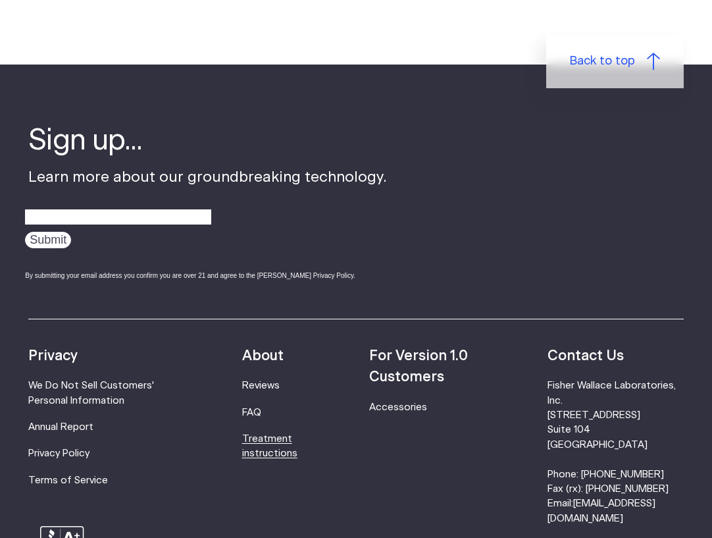  Describe the element at coordinates (207, 141) in the screenshot. I see `h4: Sign up...` at that location.